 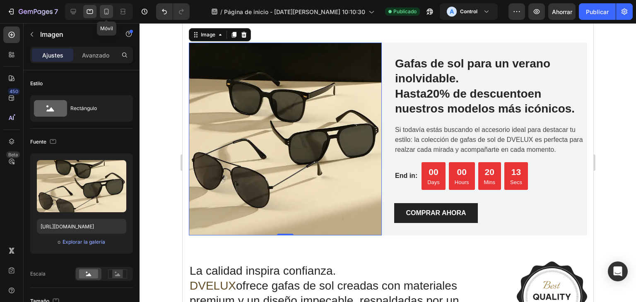 What do you see at coordinates (53, 55) in the screenshot?
I see `font: Ajustes` at bounding box center [53, 55].